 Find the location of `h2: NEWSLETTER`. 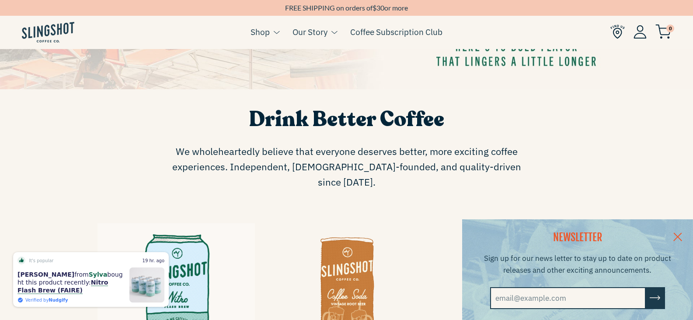

h2: NEWSLETTER is located at coordinates (578, 238).